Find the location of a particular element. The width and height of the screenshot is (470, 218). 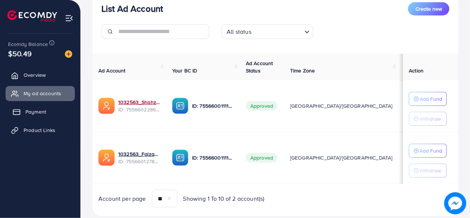

img: menu is located at coordinates (69, 18).